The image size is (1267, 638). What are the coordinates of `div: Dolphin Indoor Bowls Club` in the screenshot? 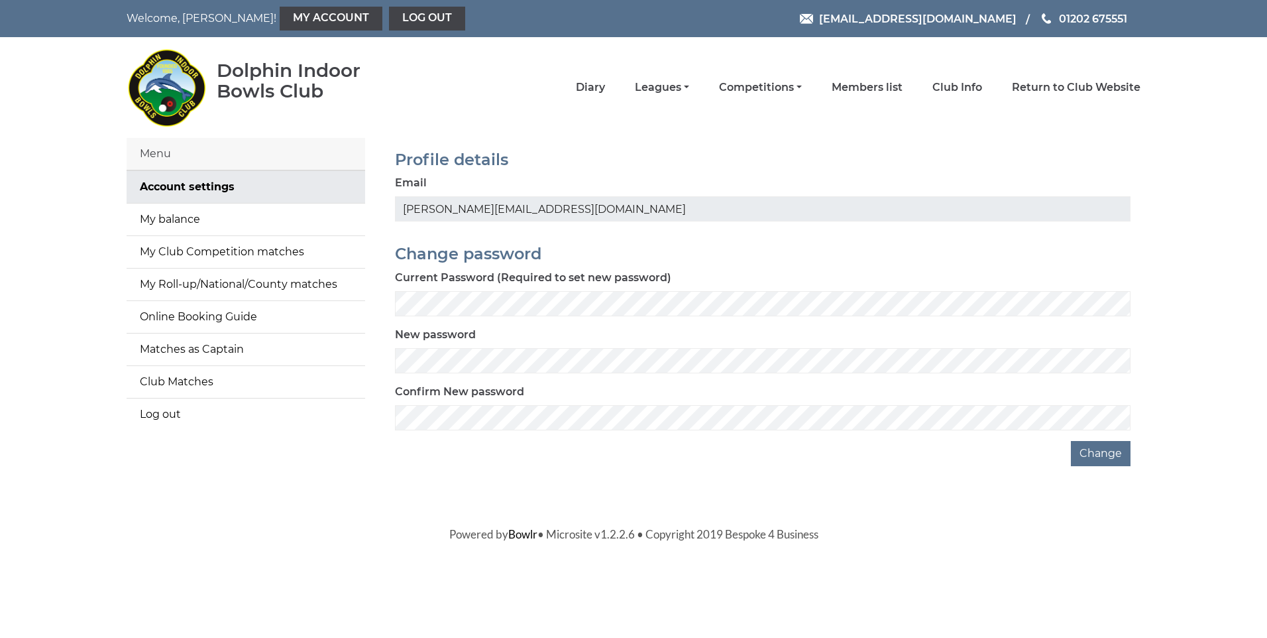 It's located at (309, 81).